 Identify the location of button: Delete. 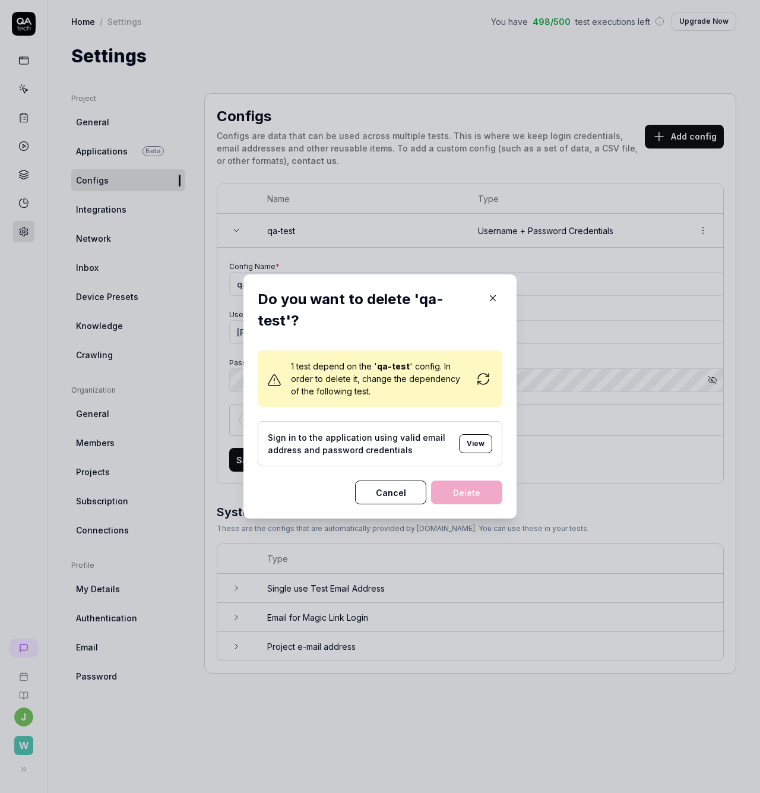
(467, 492).